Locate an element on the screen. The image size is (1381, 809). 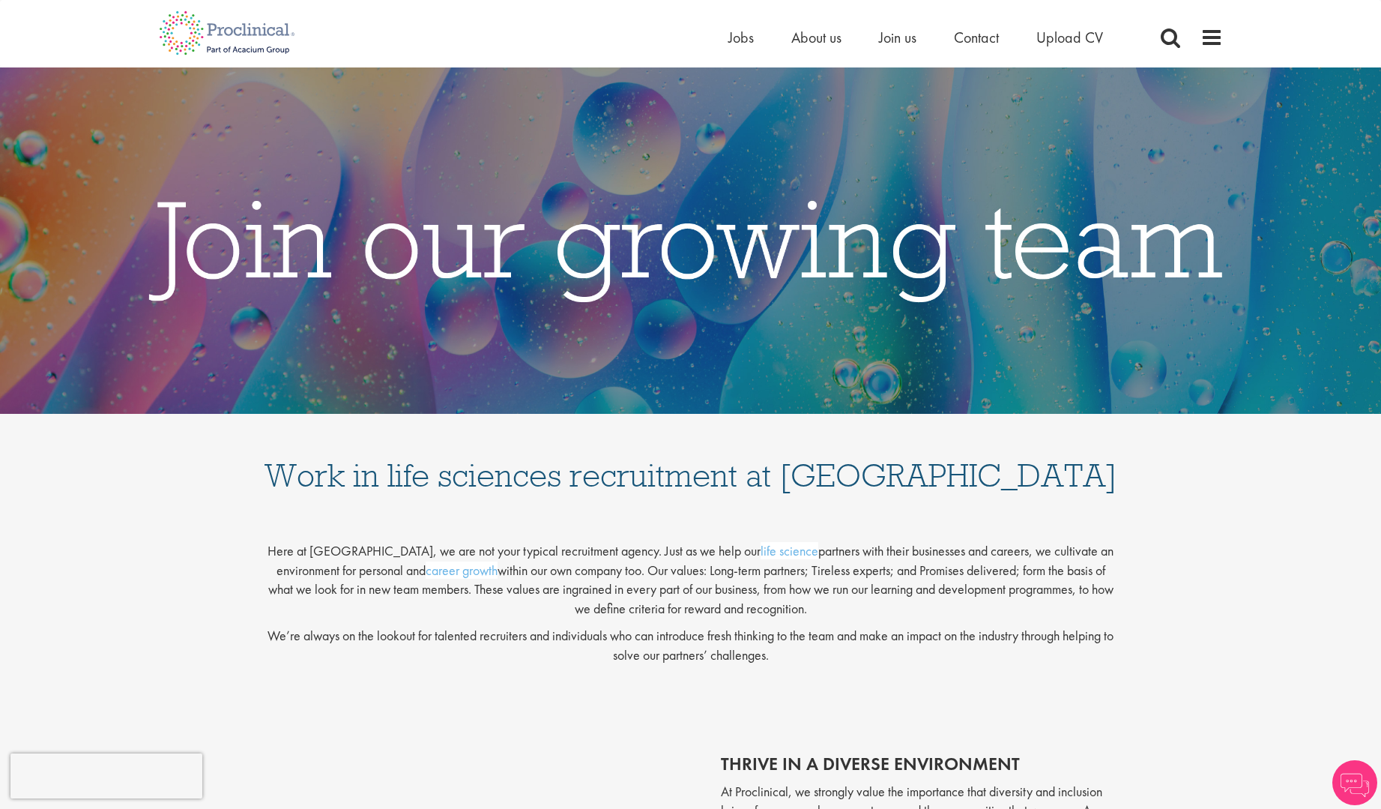
a: career growth is located at coordinates (462, 570).